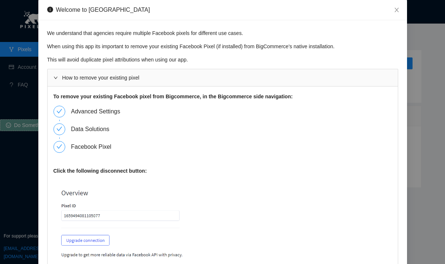 This screenshot has height=264, width=445. I want to click on p: We understand that agencies require multiple Facebook pixels for different use cases., so click(223, 33).